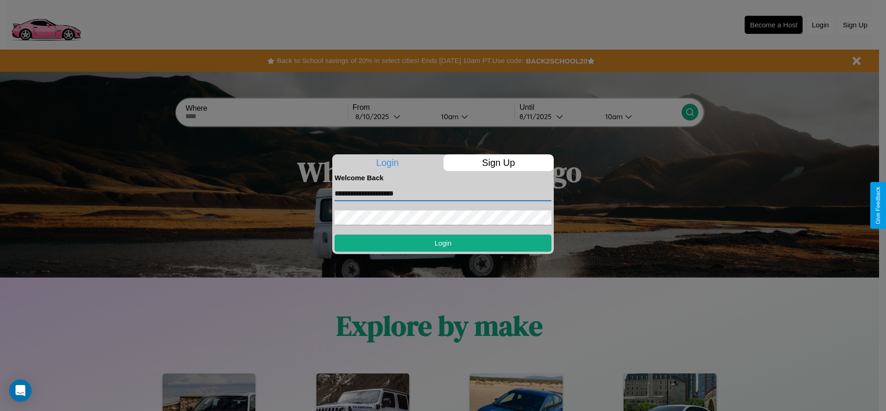 The height and width of the screenshot is (411, 886). I want to click on button: Login, so click(443, 243).